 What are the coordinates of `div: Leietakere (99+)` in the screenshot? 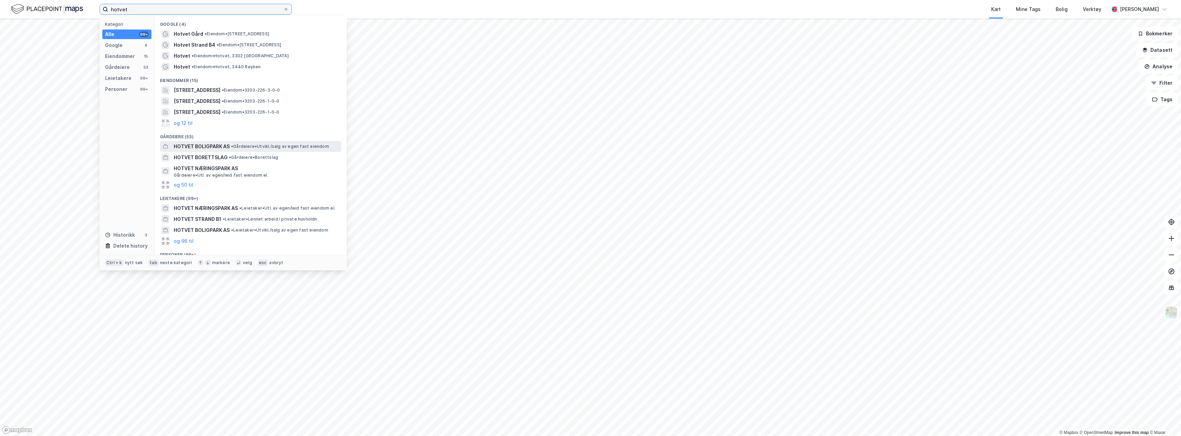 It's located at (251, 197).